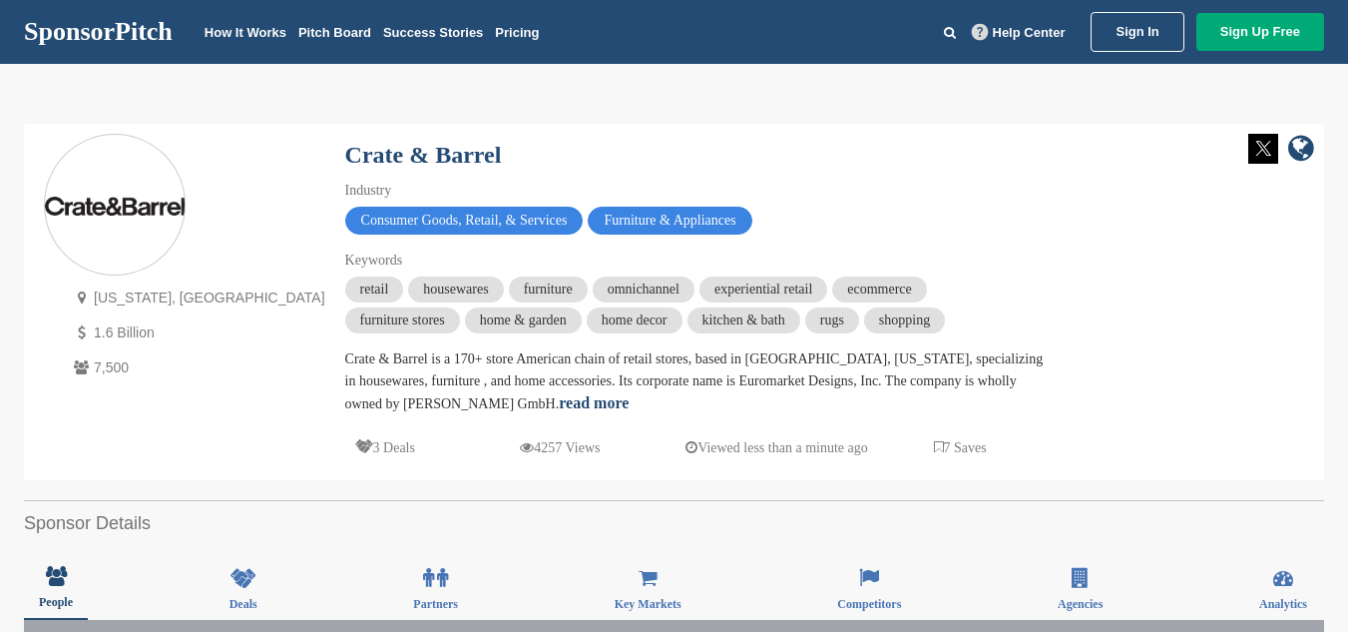 This screenshot has height=632, width=1348. Describe the element at coordinates (879, 289) in the screenshot. I see `span: ecommerce` at that location.